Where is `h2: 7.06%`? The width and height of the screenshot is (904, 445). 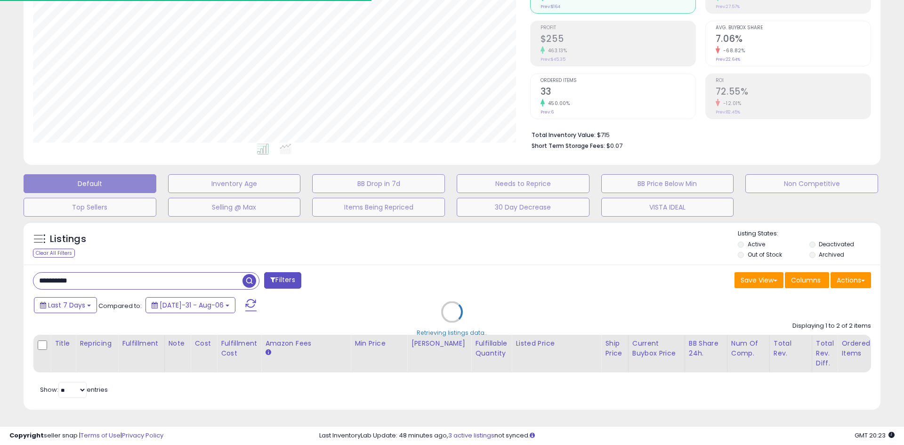 h2: 7.06% is located at coordinates (793, 40).